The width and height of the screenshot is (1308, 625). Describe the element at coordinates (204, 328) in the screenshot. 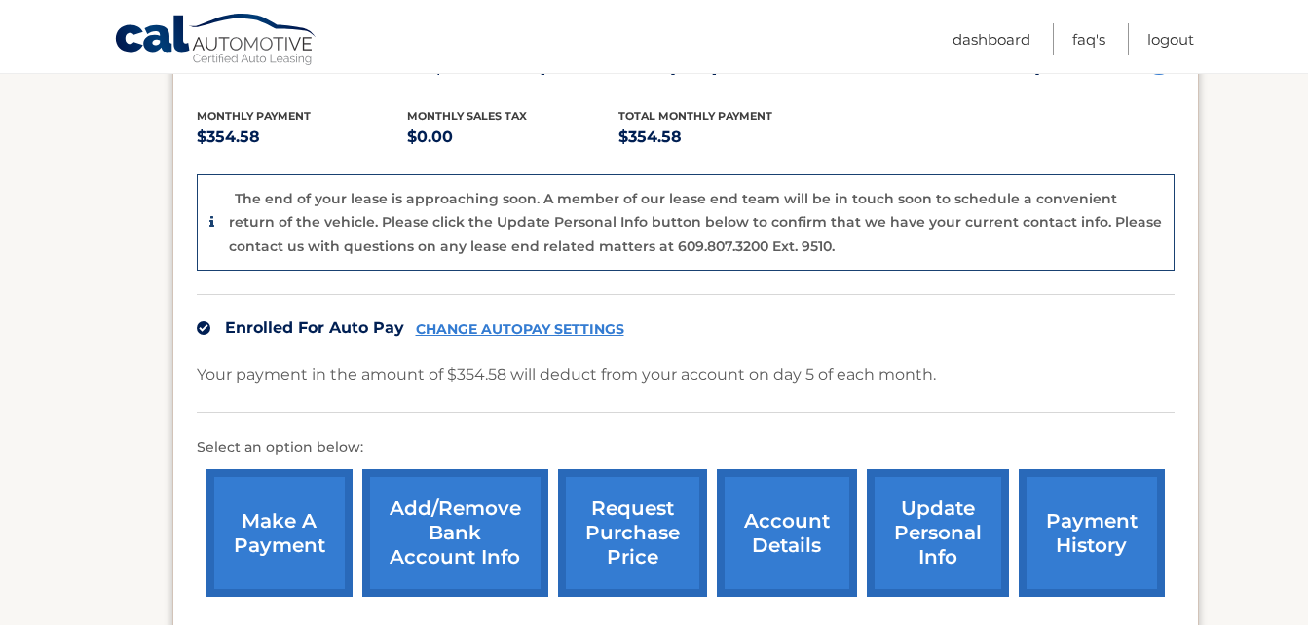

I see `img: check.svg` at that location.